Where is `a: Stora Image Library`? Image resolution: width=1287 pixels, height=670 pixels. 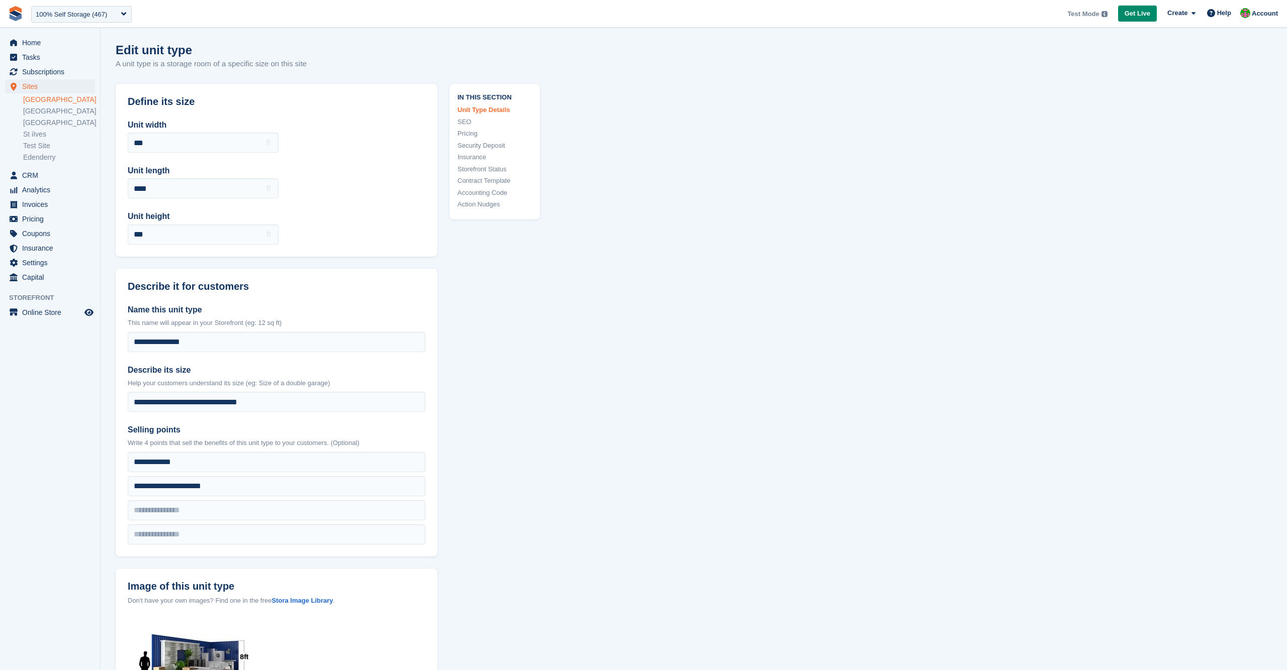
a: Stora Image Library is located at coordinates (302, 601).